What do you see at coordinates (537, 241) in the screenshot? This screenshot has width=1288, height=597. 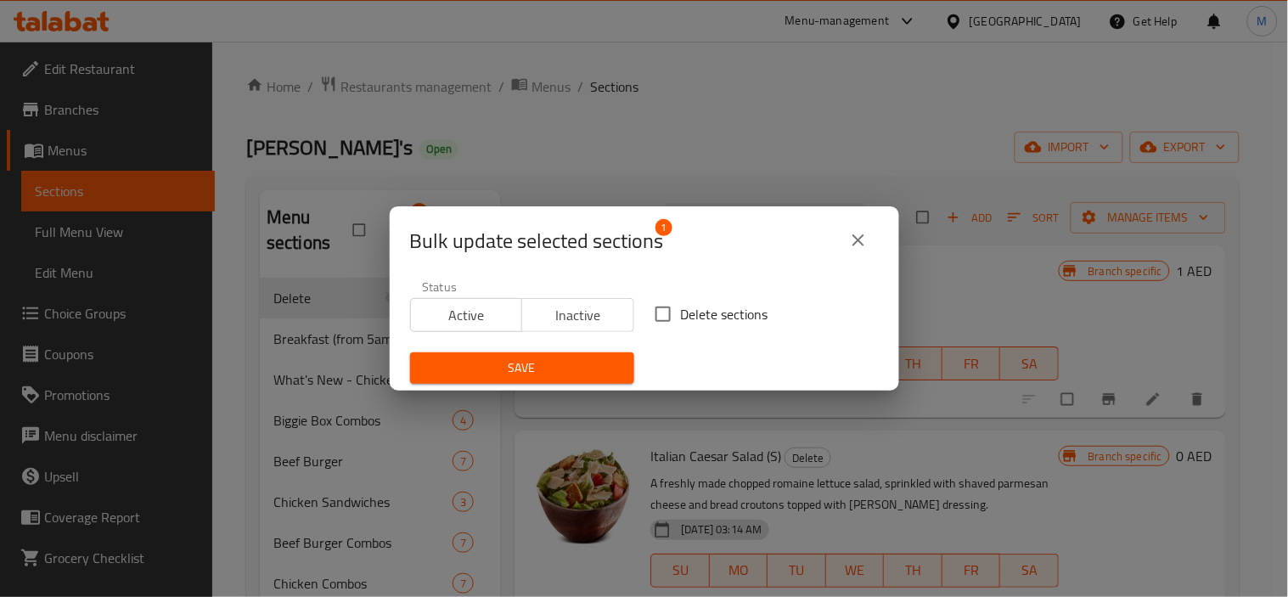 I see `span: Selected section count` at bounding box center [537, 241].